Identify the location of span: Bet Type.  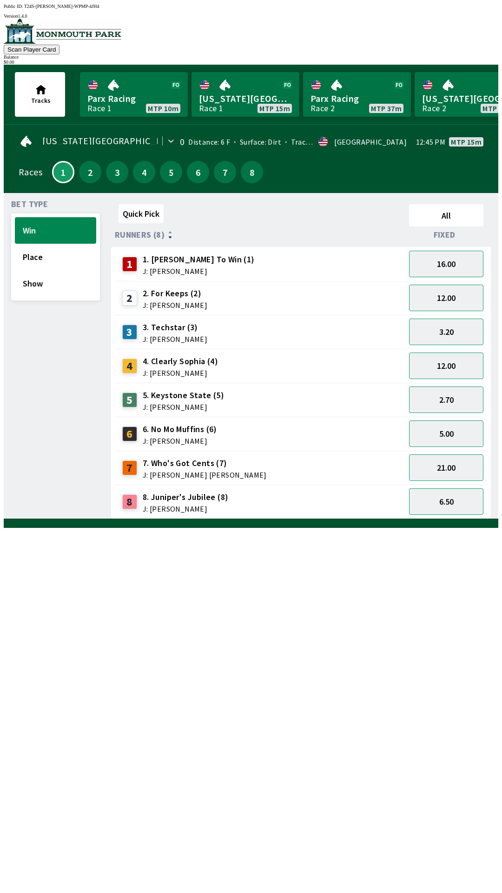
(29, 204).